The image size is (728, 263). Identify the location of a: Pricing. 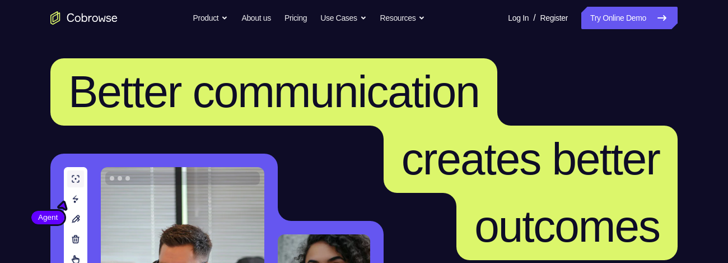
(296, 18).